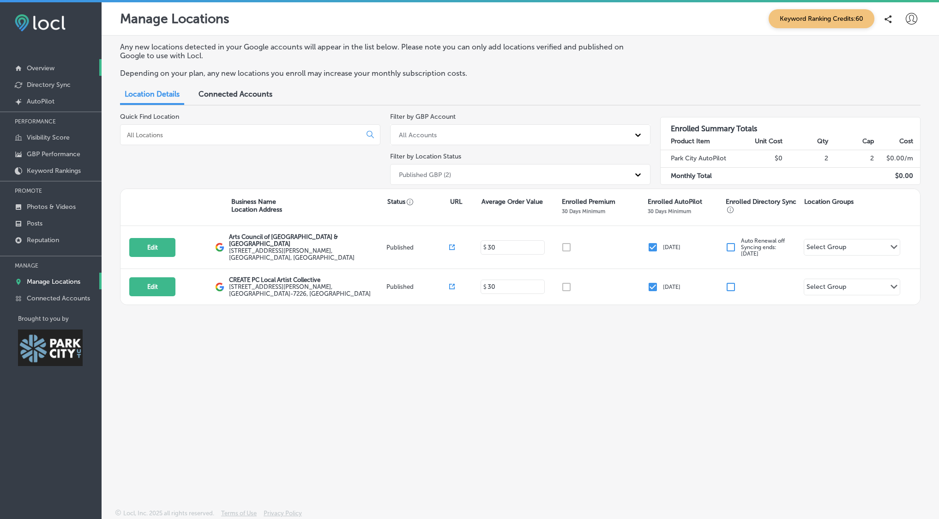  Describe the element at coordinates (675, 201) in the screenshot. I see `p: Enrolled AutoPilot` at that location.